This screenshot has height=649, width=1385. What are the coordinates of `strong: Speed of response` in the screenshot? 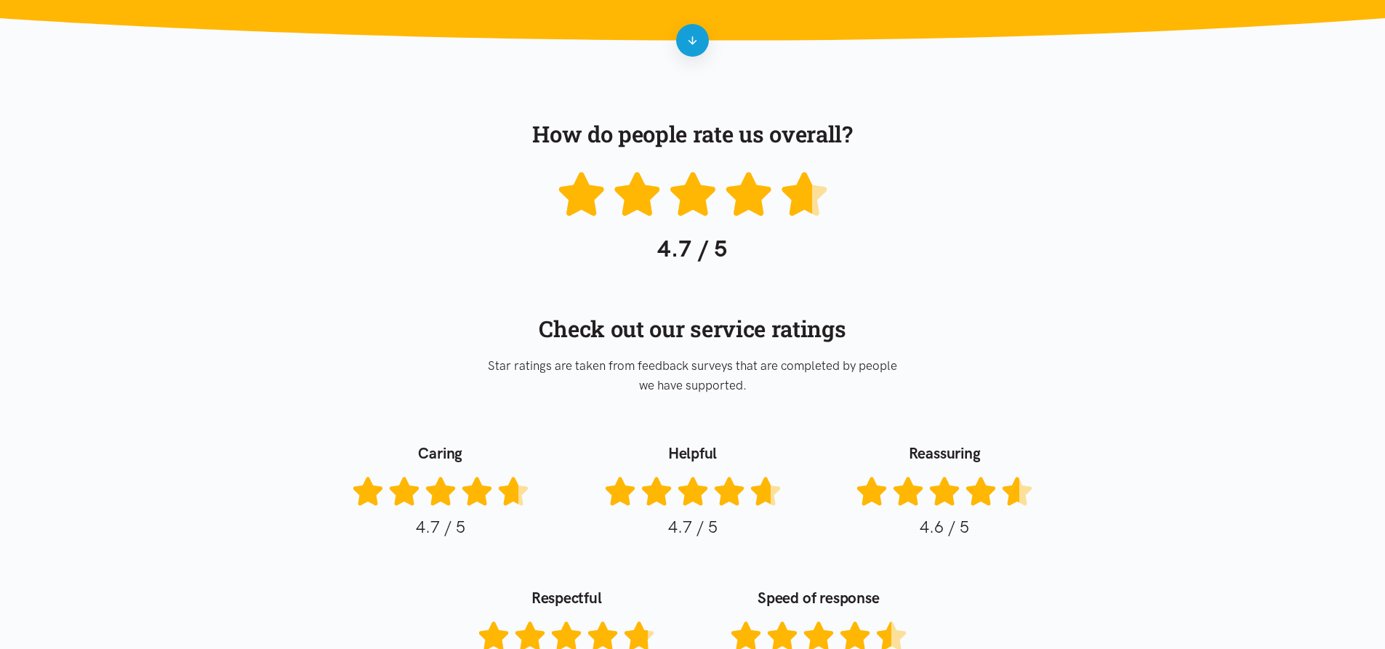 It's located at (818, 598).